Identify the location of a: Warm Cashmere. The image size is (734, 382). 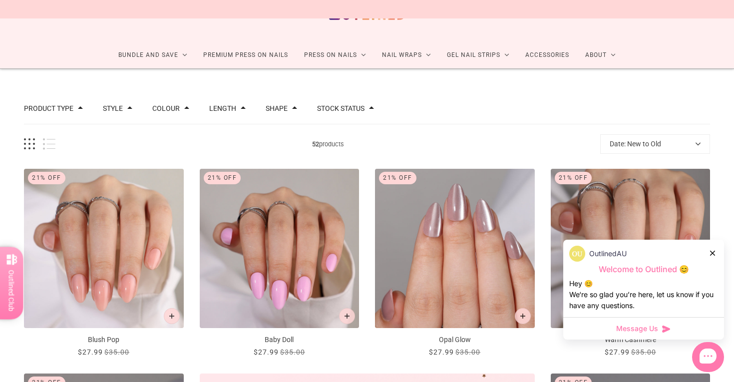
(631, 263).